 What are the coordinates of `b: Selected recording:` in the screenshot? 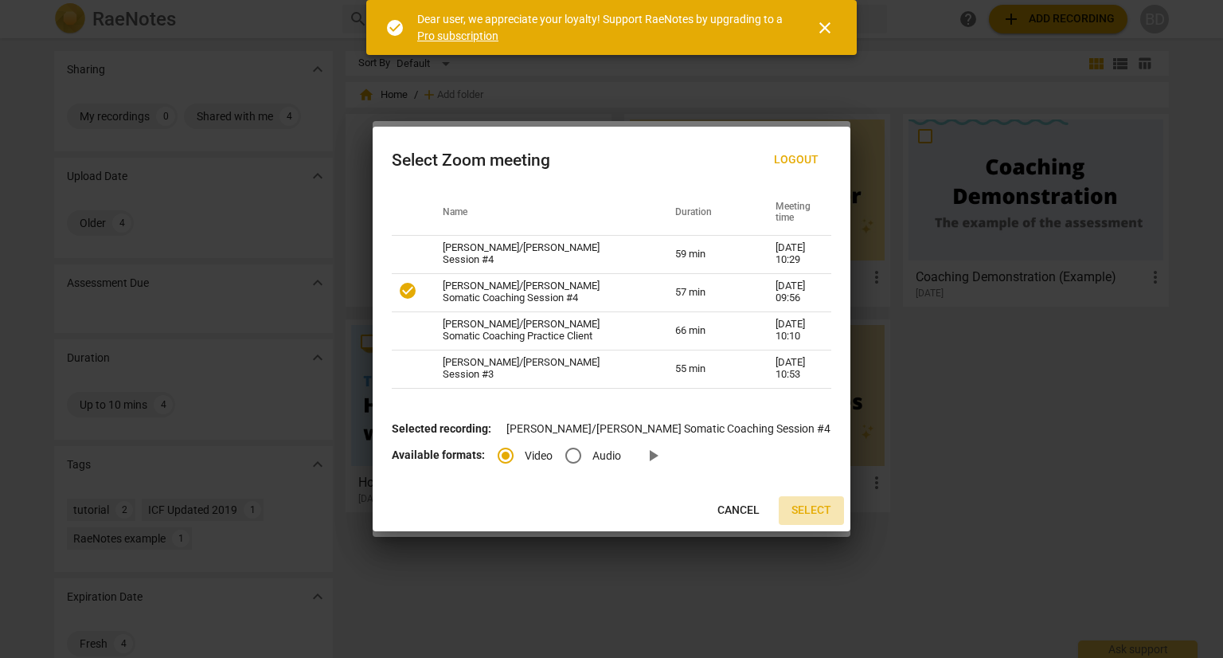 It's located at (441, 429).